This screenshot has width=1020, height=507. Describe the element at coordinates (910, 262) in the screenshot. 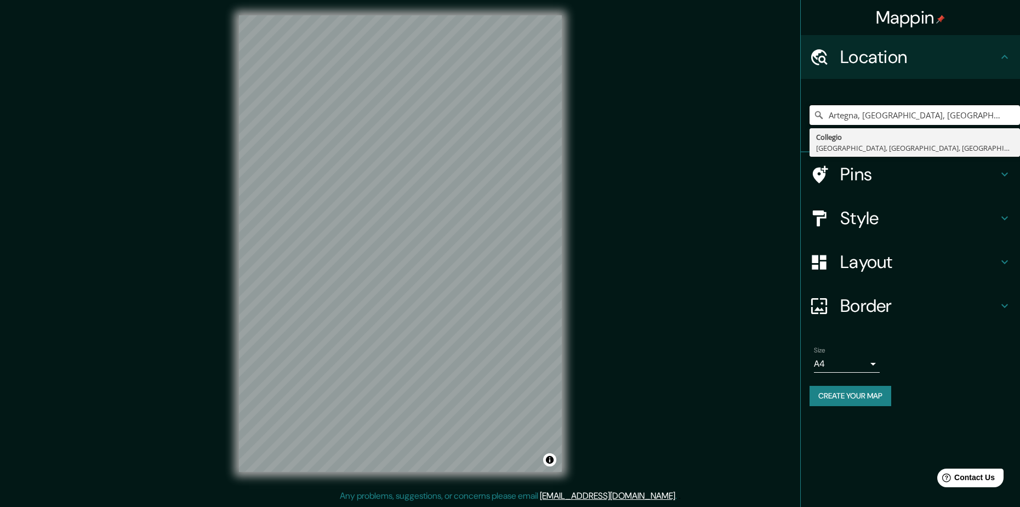

I see `div: Layout` at that location.